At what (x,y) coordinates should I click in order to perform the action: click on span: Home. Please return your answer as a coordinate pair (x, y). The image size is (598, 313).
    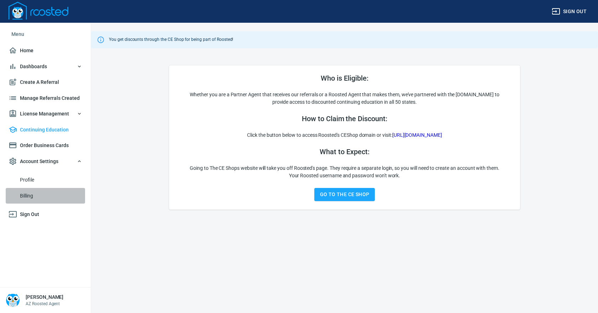
    Looking at the image, I should click on (45, 51).